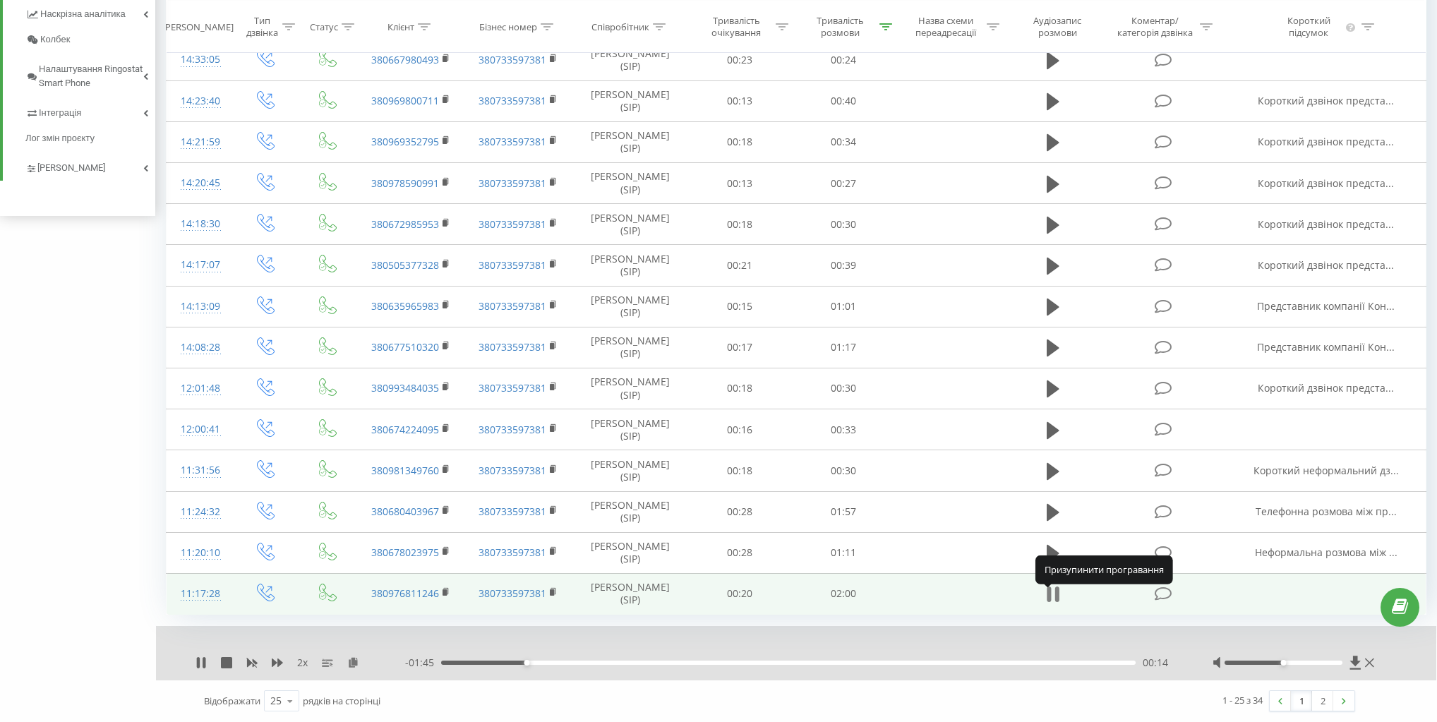 This screenshot has height=722, width=1437. Describe the element at coordinates (405, 470) in the screenshot. I see `a: 380981349760` at that location.